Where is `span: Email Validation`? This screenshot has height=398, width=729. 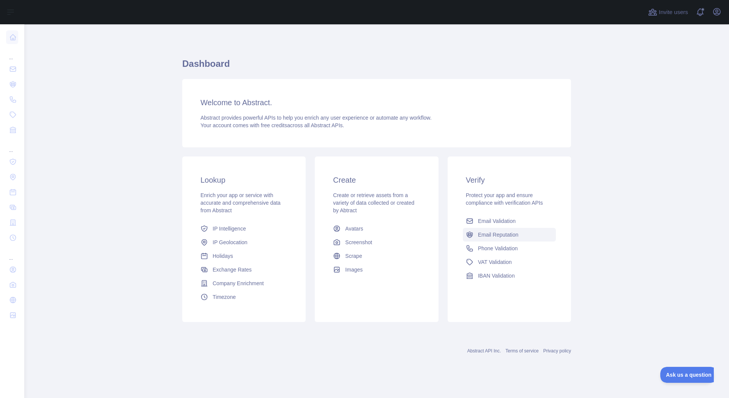 span: Email Validation is located at coordinates (497, 221).